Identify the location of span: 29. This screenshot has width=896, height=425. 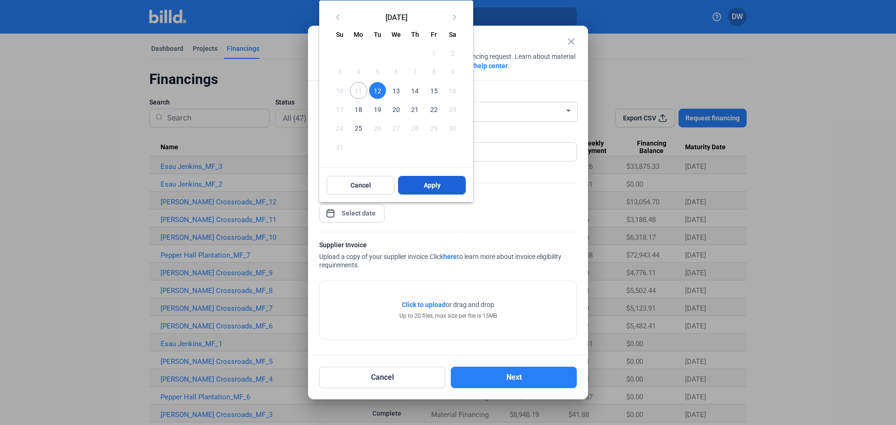
(433, 128).